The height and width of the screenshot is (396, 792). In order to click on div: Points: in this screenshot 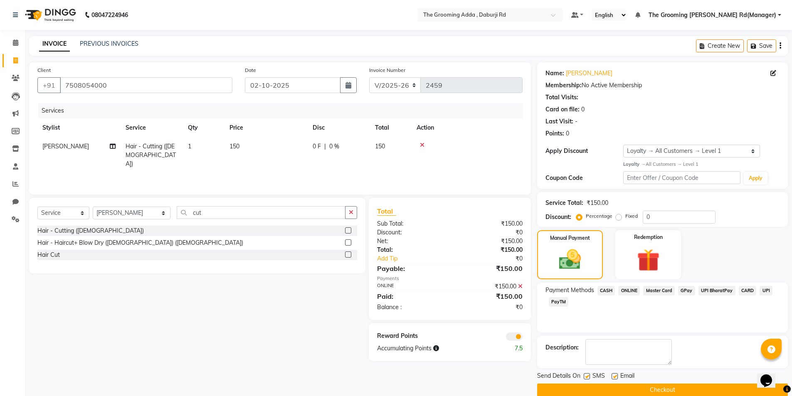, I will do `click(555, 133)`.